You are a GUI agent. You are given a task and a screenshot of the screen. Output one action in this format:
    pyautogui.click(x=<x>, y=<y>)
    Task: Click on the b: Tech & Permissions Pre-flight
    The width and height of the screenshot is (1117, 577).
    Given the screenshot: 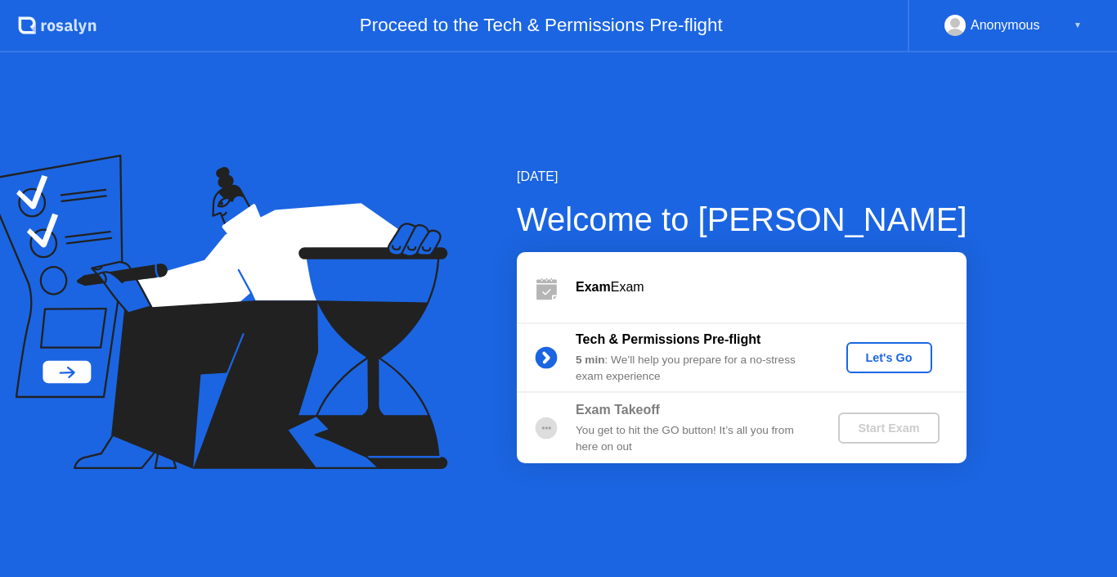 What is the action you would take?
    pyautogui.click(x=668, y=339)
    